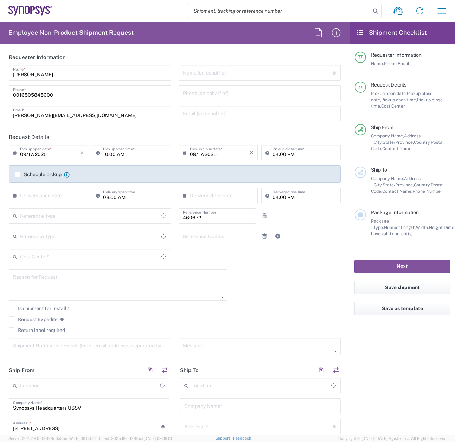 This screenshot has width=455, height=442. Describe the element at coordinates (280, 11) in the screenshot. I see `input: Shipment, tracking or reference number` at that location.